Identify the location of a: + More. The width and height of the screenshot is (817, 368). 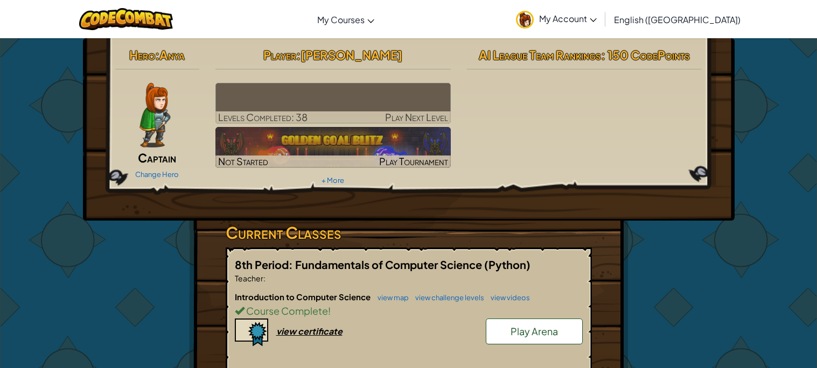
(333, 180).